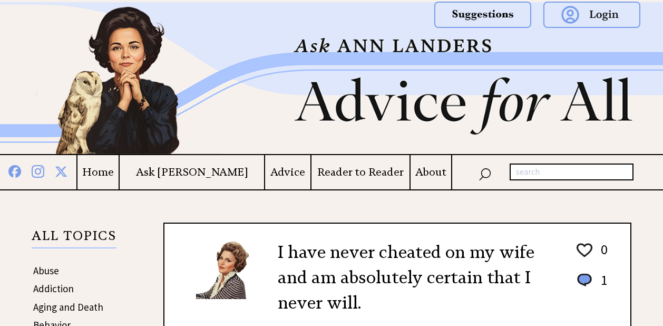 This screenshot has width=663, height=326. I want to click on img: instagram%20blue.png, so click(38, 170).